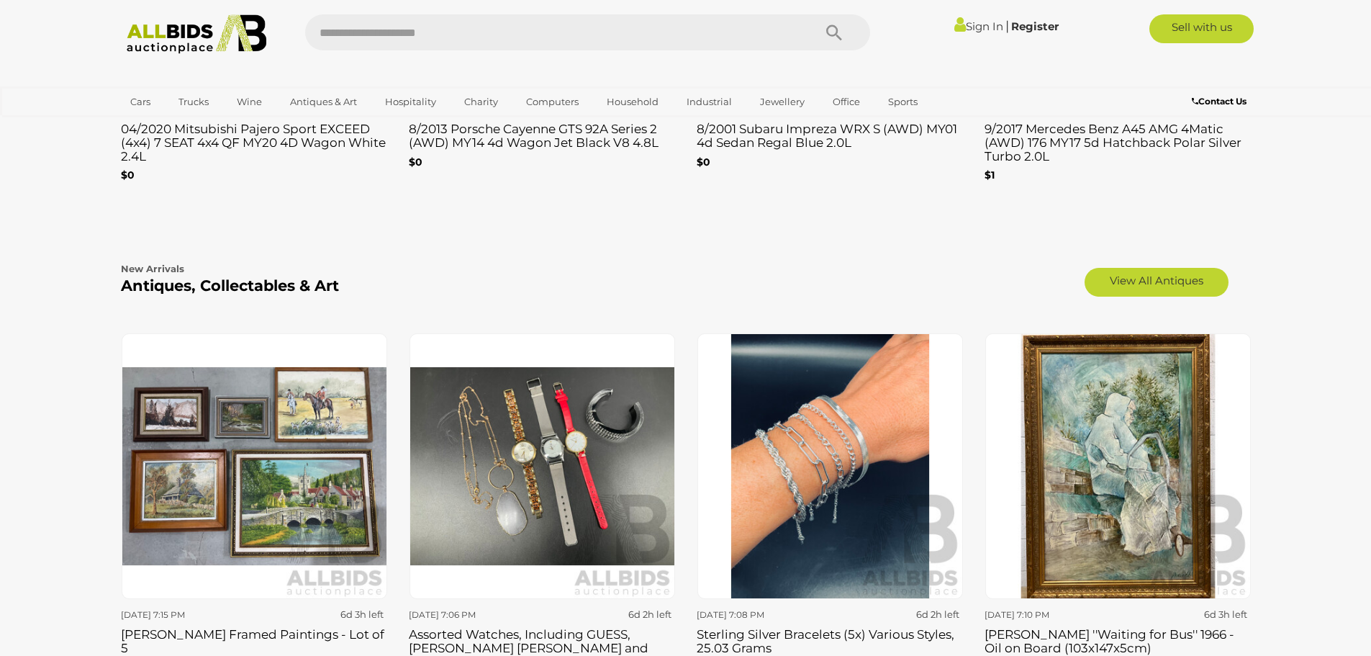 This screenshot has width=1371, height=656. What do you see at coordinates (830, 134) in the screenshot?
I see `h3: 8/2001 Subaru Impreza WRX S (AWD) MY01 4d Sedan Regal Blue 2.0L` at bounding box center [830, 134].